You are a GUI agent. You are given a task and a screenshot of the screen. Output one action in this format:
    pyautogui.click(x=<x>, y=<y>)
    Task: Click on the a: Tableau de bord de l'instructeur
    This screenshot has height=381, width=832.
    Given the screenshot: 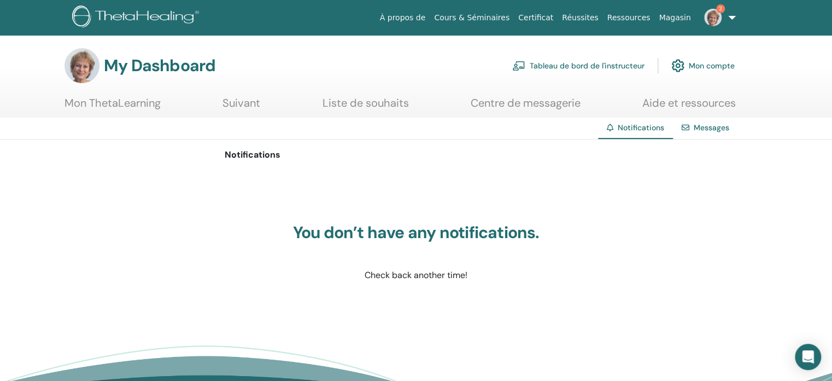 What is the action you would take?
    pyautogui.click(x=579, y=66)
    